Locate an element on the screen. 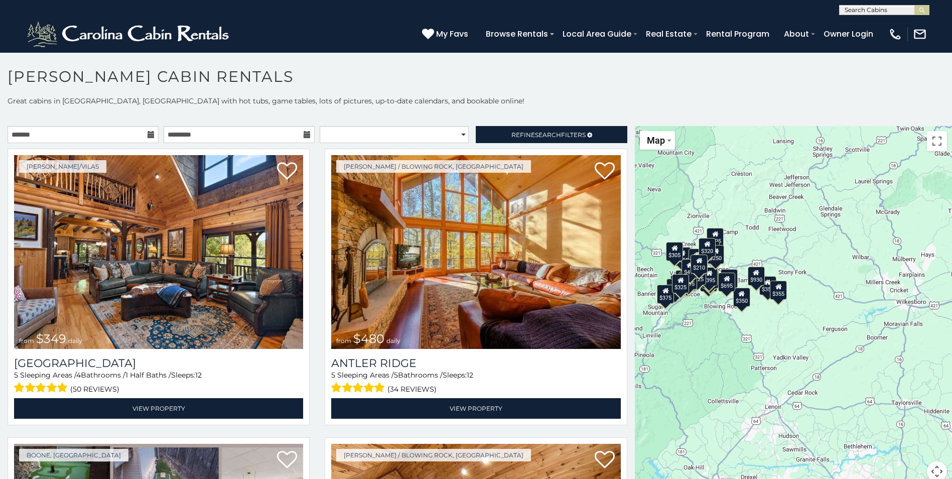  a: Local Area Guide is located at coordinates (597, 34).